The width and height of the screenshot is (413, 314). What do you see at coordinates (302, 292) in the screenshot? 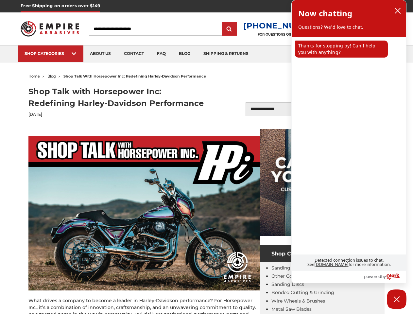
I see `a: Bonded Cutting & Grinding` at bounding box center [302, 292].